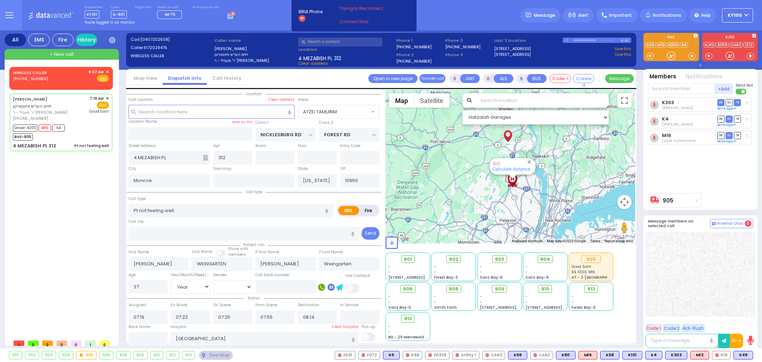 Image resolution: width=762 pixels, height=362 pixels. I want to click on label: Night unit, so click(143, 8).